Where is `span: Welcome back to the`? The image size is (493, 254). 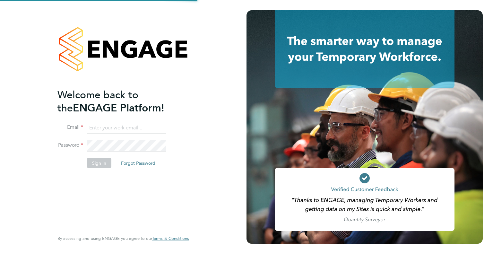
span: Welcome back to the is located at coordinates (98, 101).